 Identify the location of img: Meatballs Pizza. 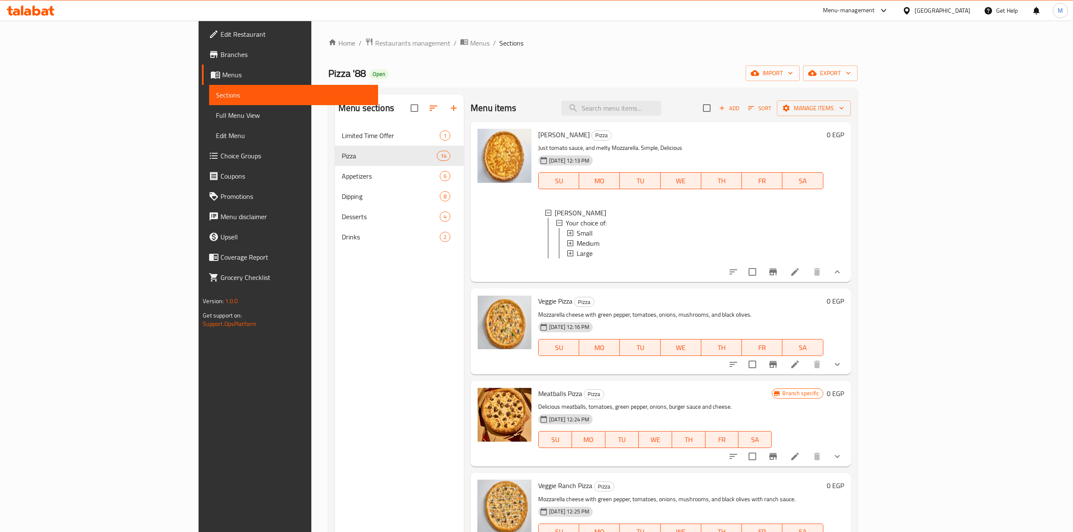
(504, 415).